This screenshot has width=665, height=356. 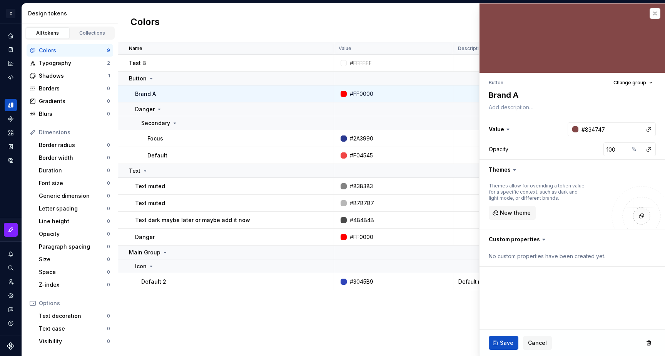 What do you see at coordinates (141, 266) in the screenshot?
I see `p: Icon` at bounding box center [141, 266].